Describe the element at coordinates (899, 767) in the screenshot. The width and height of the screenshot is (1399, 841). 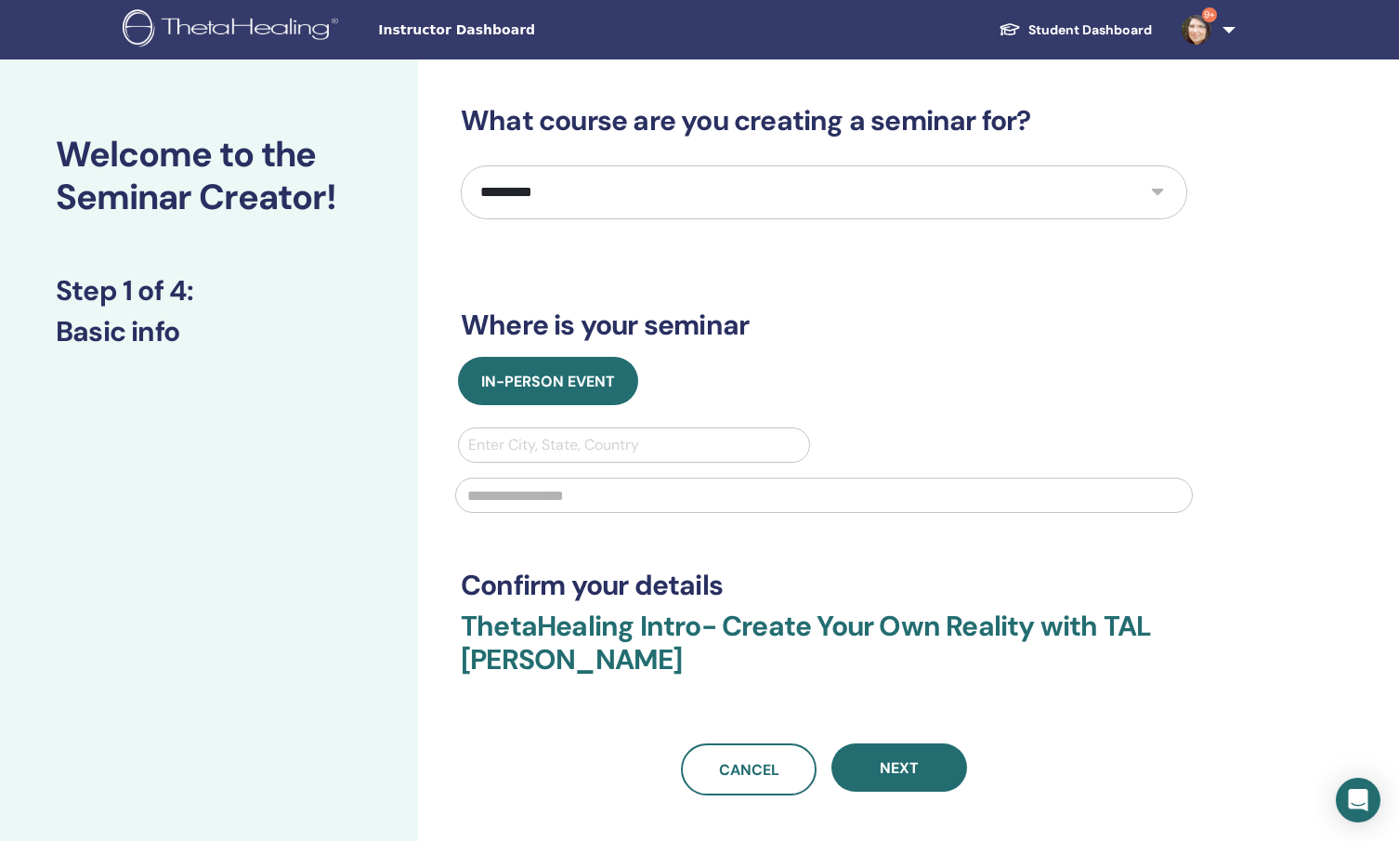
I see `span: Next` at that location.